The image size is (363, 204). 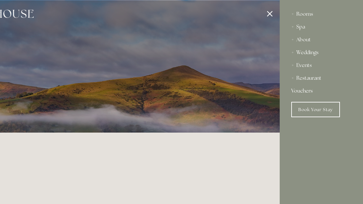 I want to click on div: Restaurant, so click(x=321, y=78).